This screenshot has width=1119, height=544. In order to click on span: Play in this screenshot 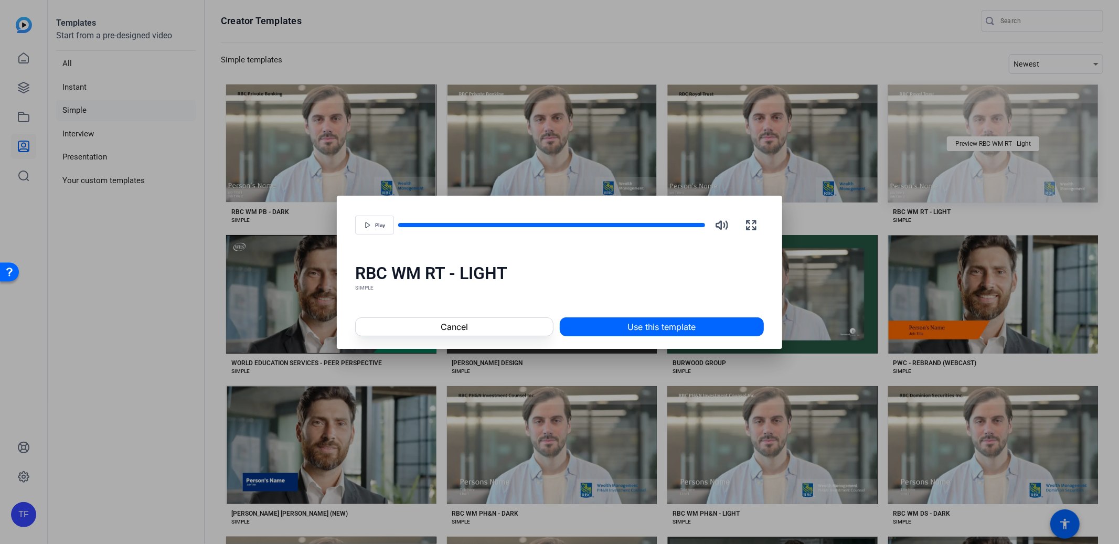, I will do `click(380, 226)`.